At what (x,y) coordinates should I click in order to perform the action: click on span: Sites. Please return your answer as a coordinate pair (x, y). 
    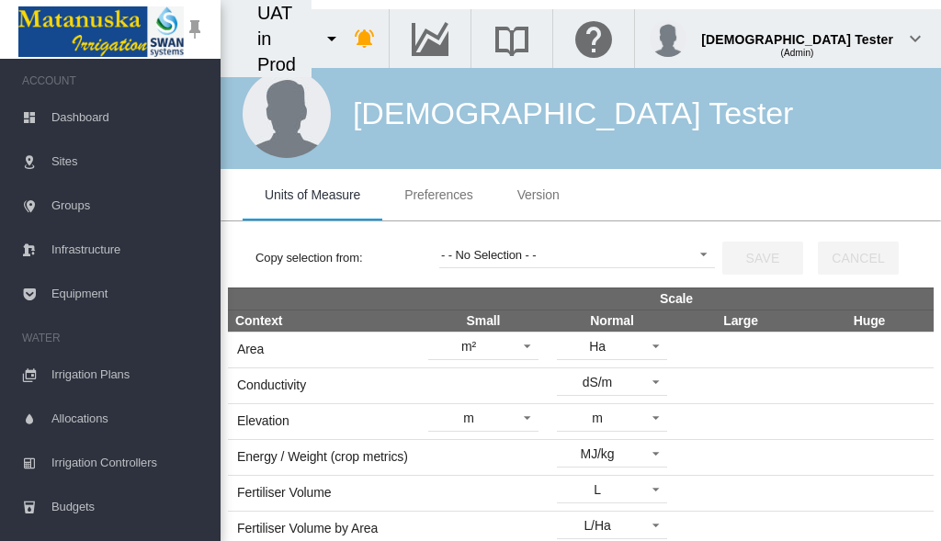
    Looking at the image, I should click on (129, 162).